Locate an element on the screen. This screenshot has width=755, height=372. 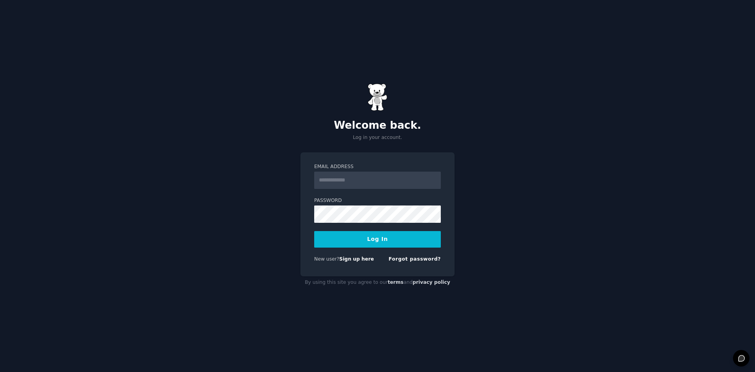
a: terms is located at coordinates (396, 282).